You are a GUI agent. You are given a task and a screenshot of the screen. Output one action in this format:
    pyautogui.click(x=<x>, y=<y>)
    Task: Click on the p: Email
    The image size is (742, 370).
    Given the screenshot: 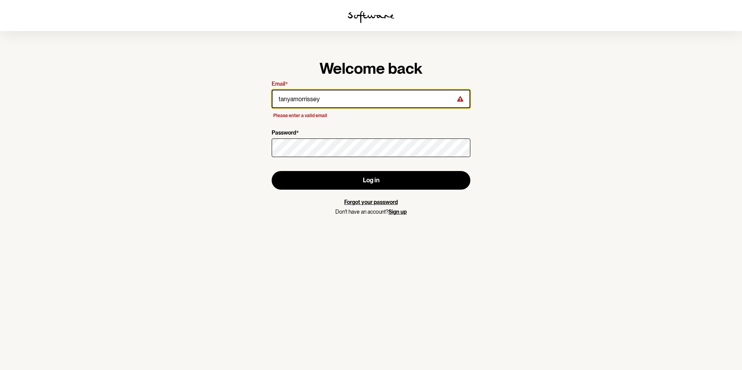 What is the action you would take?
    pyautogui.click(x=278, y=84)
    